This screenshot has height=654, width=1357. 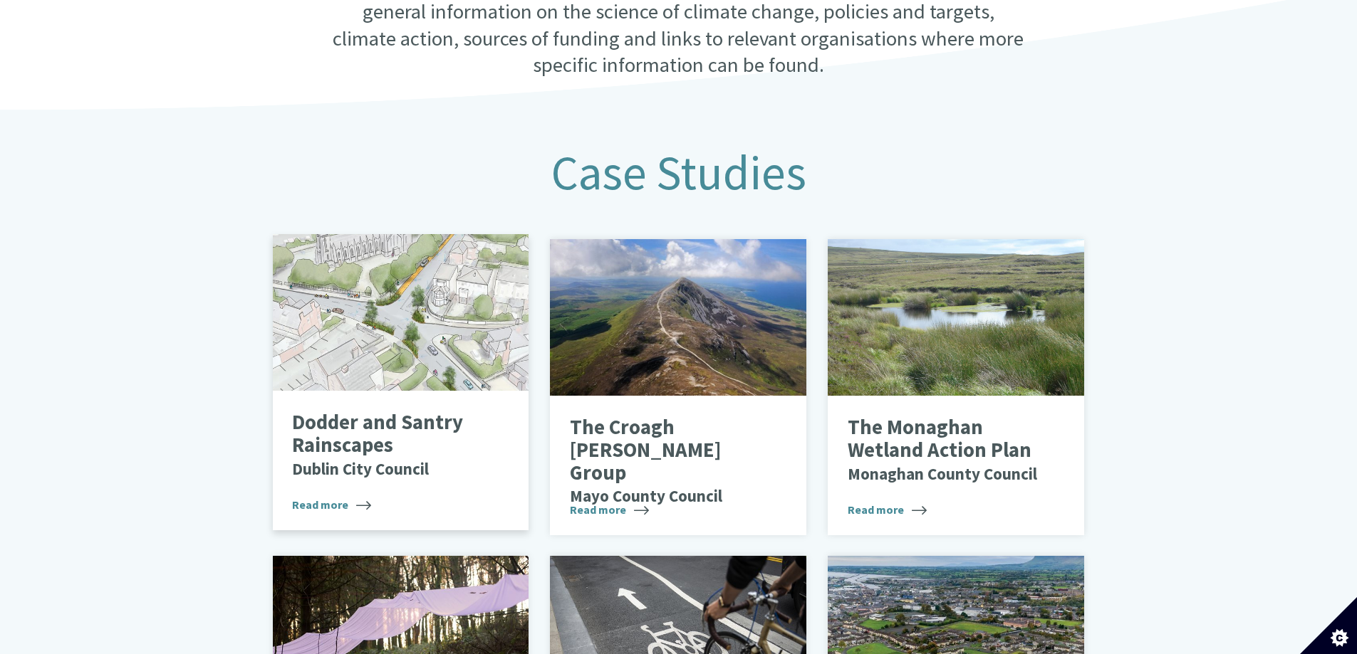 What do you see at coordinates (390, 445) in the screenshot?
I see `p: Dodder and Santry Rainscapes` at bounding box center [390, 445].